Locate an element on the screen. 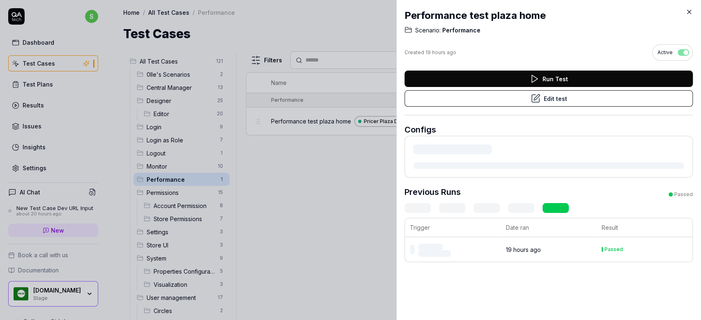  span: Performance is located at coordinates (461, 30).